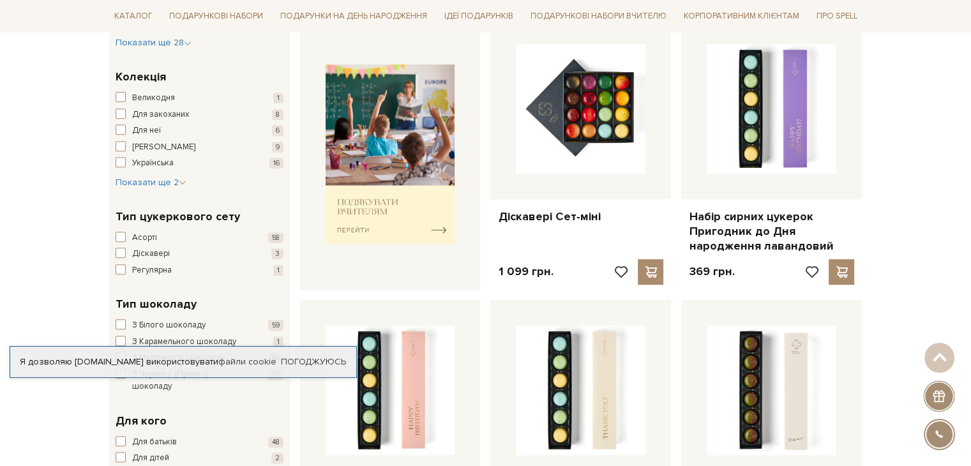 Image resolution: width=971 pixels, height=466 pixels. I want to click on button: З Карамельного шоколаду 1, so click(199, 342).